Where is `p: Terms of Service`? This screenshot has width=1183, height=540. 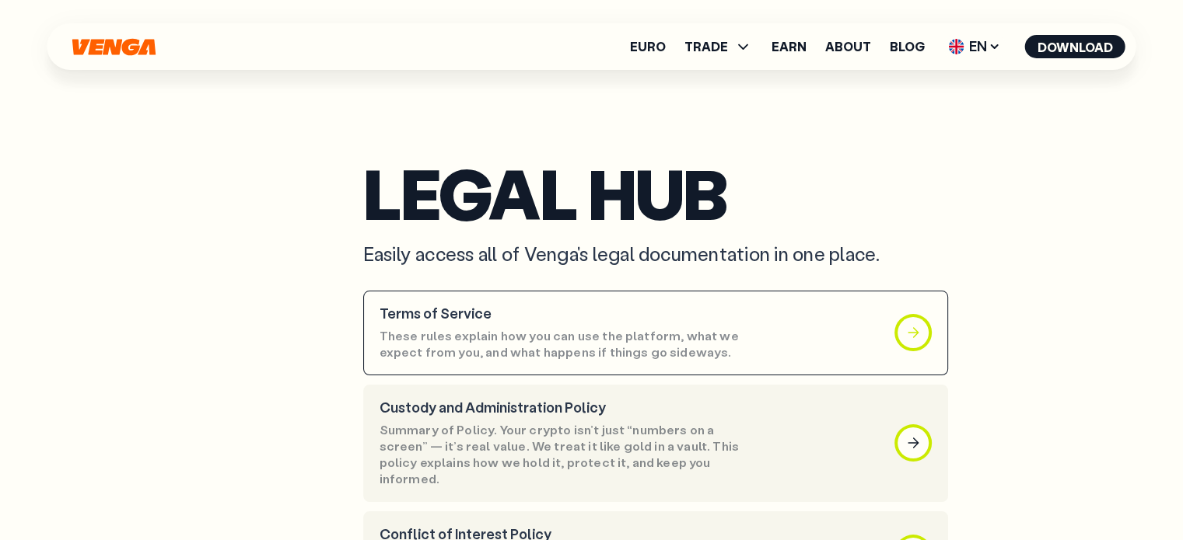 p: Terms of Service is located at coordinates (568, 314).